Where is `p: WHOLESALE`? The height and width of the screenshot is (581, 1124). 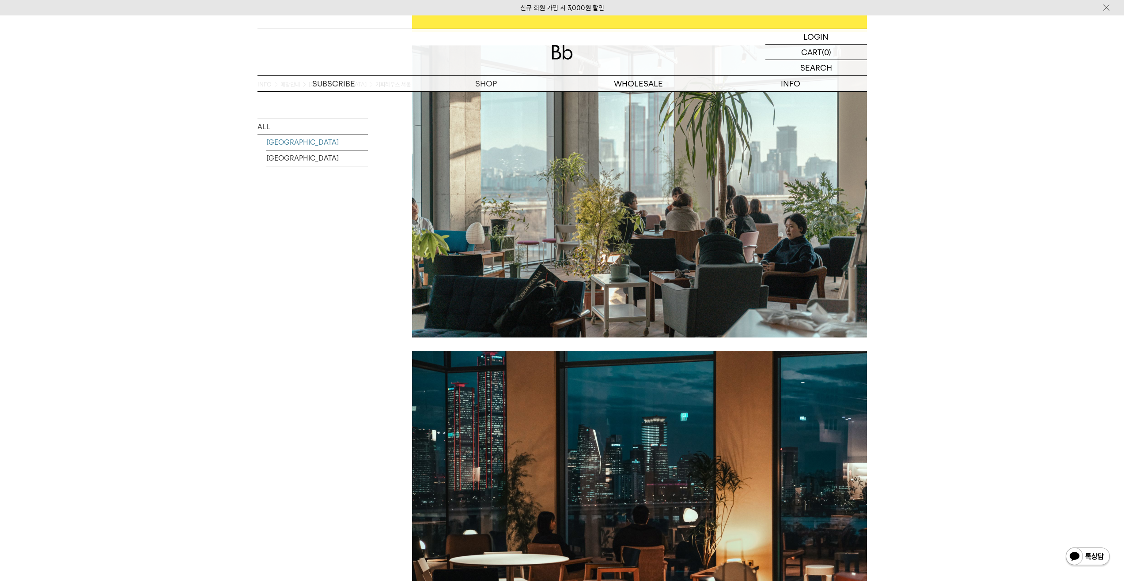
p: WHOLESALE is located at coordinates (638, 83).